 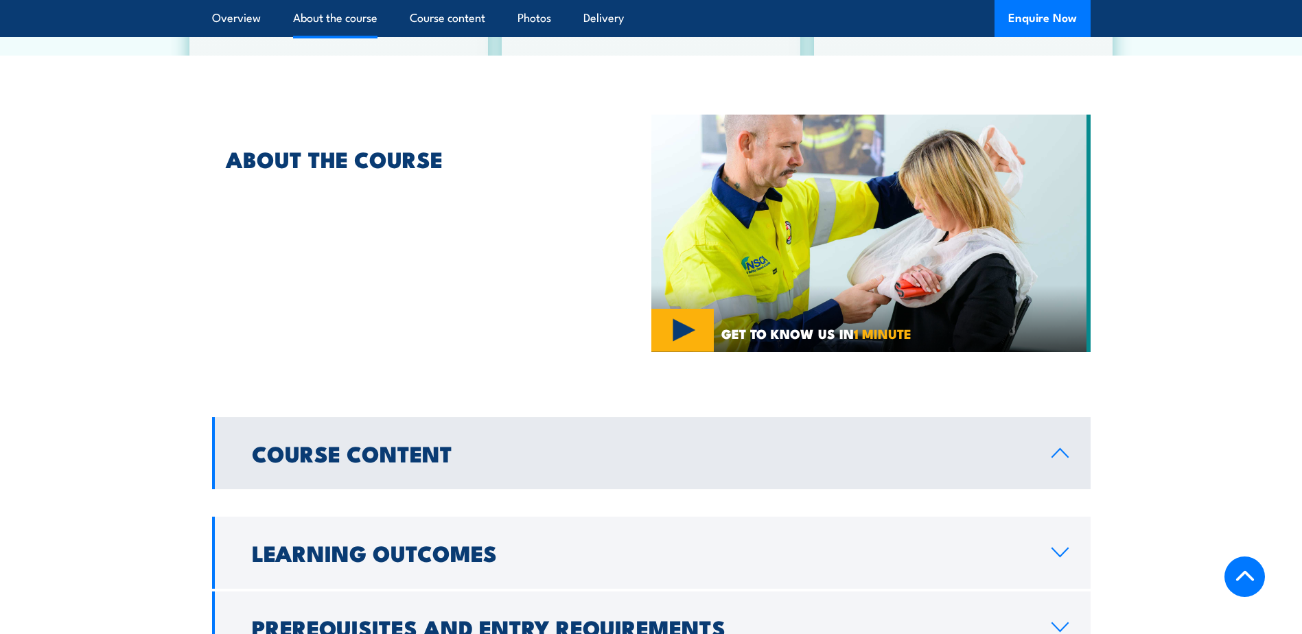 What do you see at coordinates (816, 333) in the screenshot?
I see `span: GET TO KNOW US IN` at bounding box center [816, 333].